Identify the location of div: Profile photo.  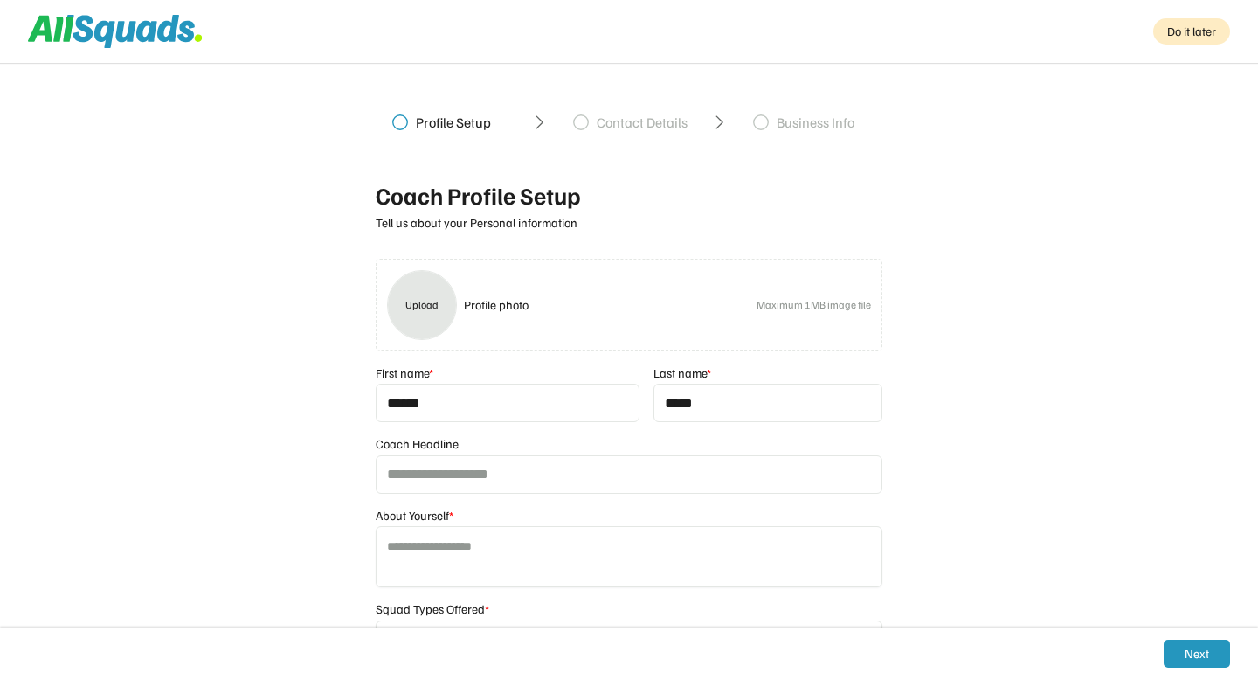
(606, 305).